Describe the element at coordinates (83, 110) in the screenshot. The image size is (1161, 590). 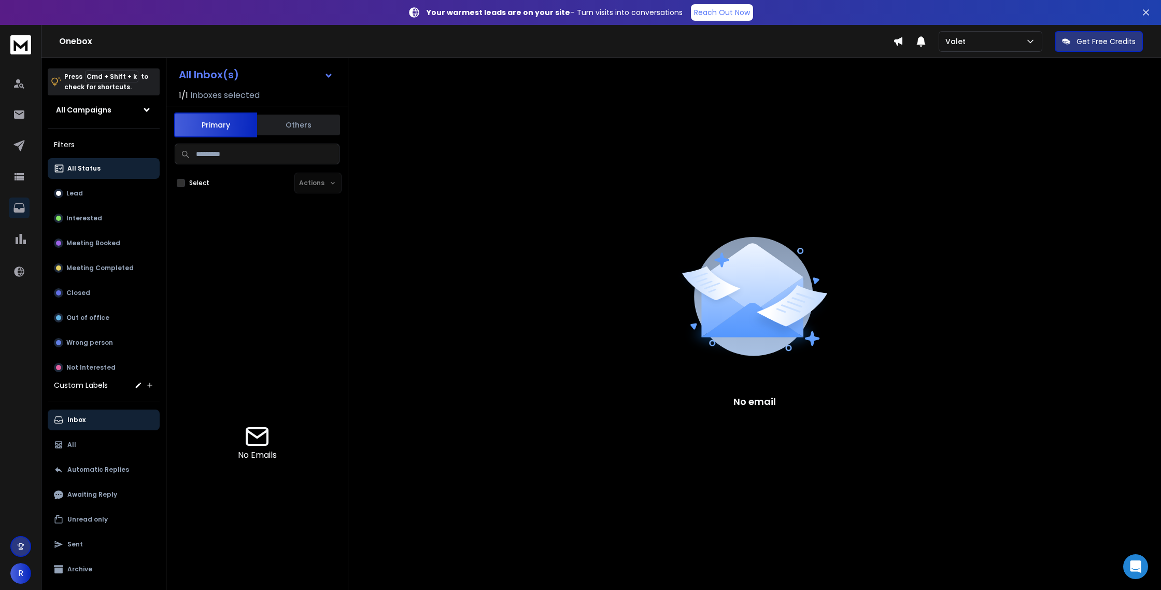
I see `h1: All Campaigns` at that location.